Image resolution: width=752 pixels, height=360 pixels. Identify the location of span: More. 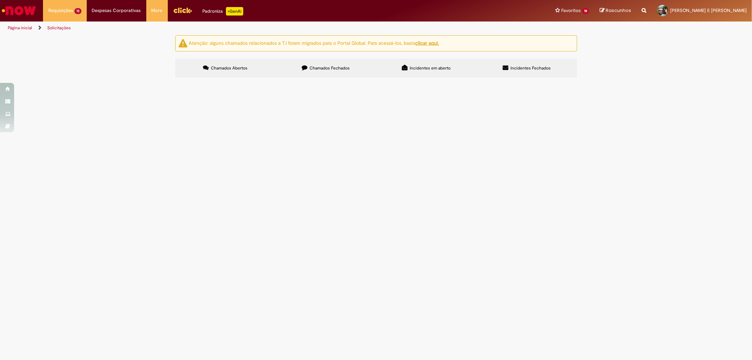
(157, 11).